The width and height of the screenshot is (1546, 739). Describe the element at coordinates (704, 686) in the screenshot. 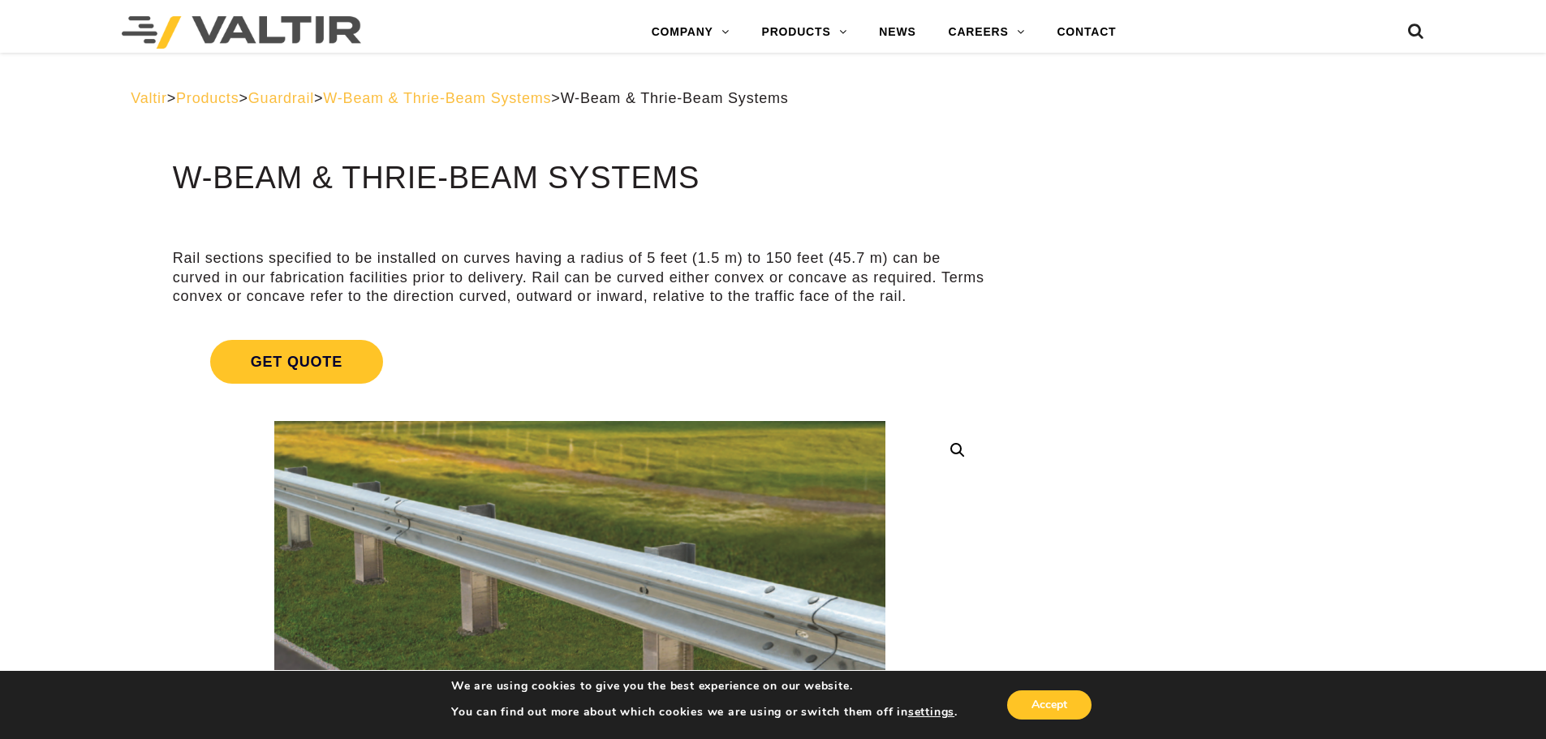

I see `p: We are using cookies to give you the best experience on our website.` at that location.